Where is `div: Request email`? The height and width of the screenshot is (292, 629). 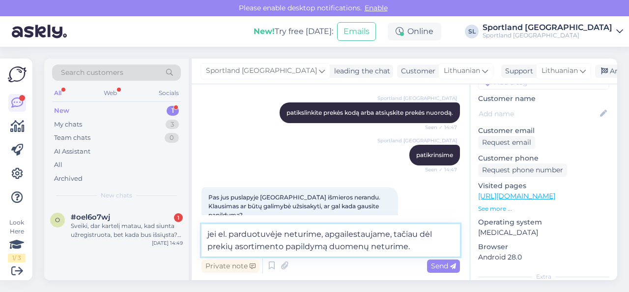 div: Request email is located at coordinates (507, 142).